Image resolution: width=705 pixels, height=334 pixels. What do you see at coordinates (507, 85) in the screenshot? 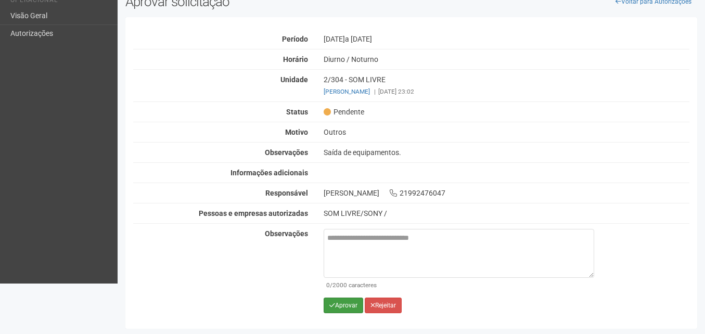
I see `div: 2/304 - SOM LIVRE` at bounding box center [507, 85].